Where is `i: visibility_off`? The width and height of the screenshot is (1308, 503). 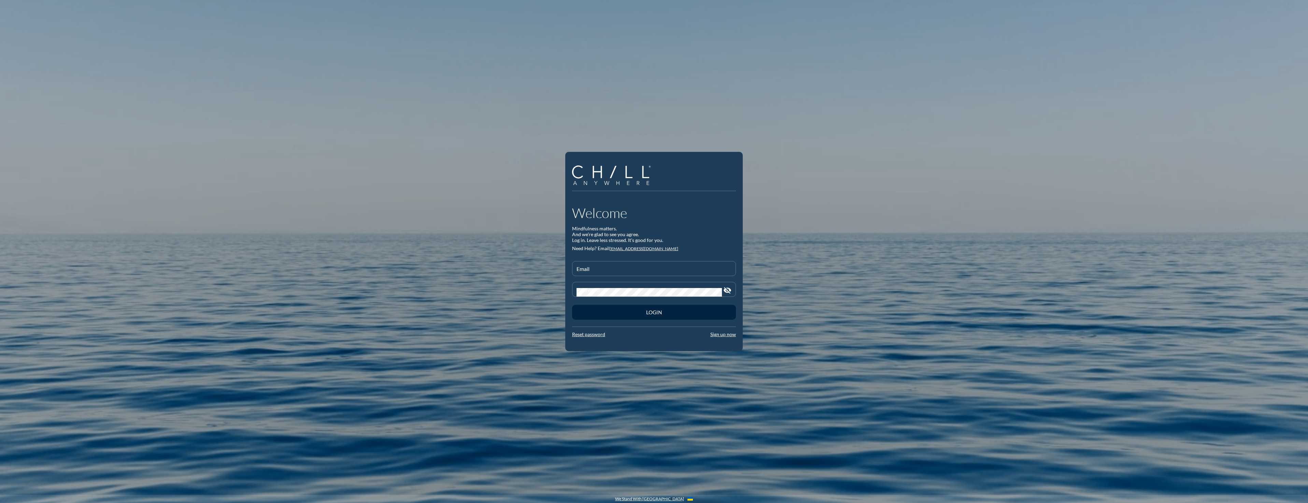
i: visibility_off is located at coordinates (727, 290).